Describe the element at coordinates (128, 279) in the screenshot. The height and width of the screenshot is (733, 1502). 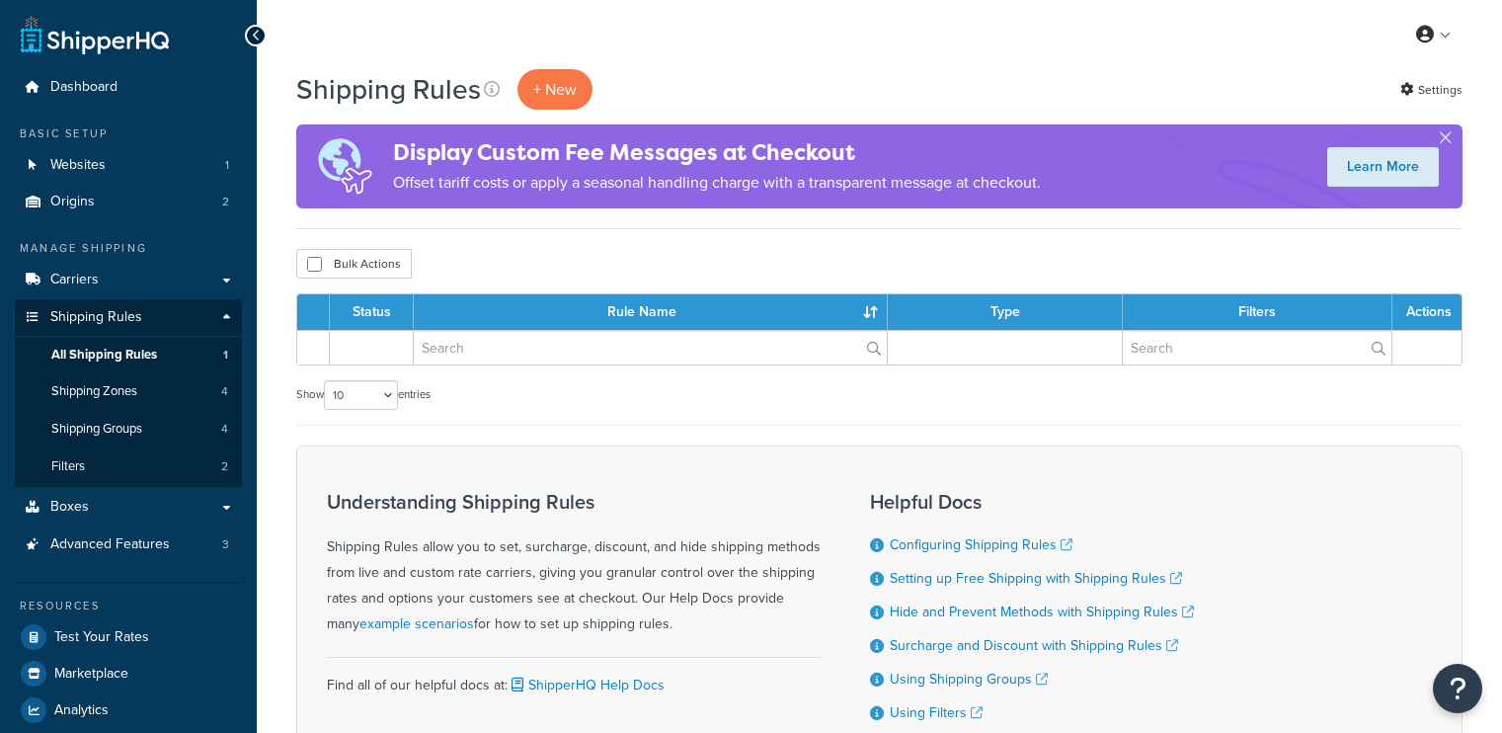
I see `a: Carriers` at that location.